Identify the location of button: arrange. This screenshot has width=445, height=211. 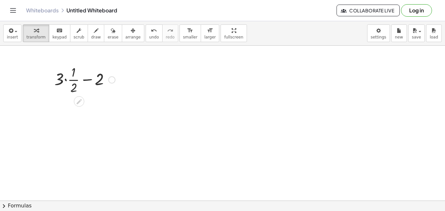
(133, 33).